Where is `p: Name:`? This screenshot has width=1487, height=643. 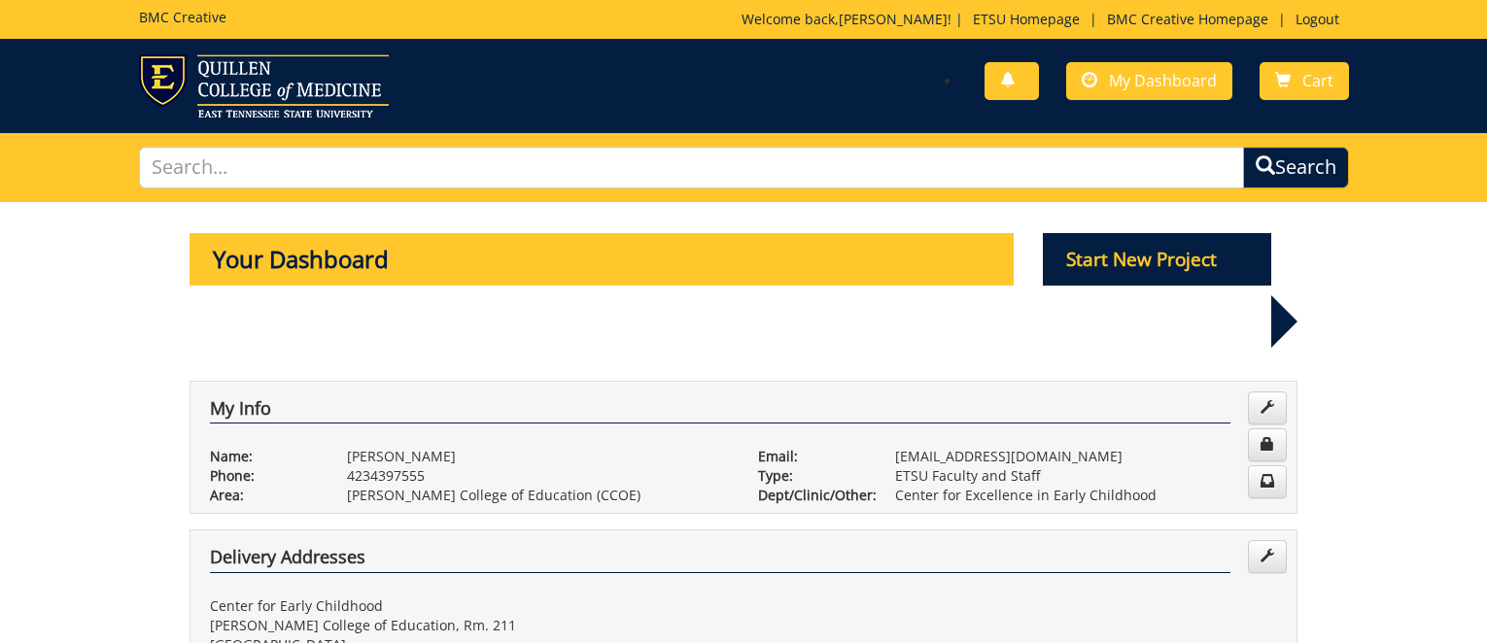 p: Name: is located at coordinates (263, 457).